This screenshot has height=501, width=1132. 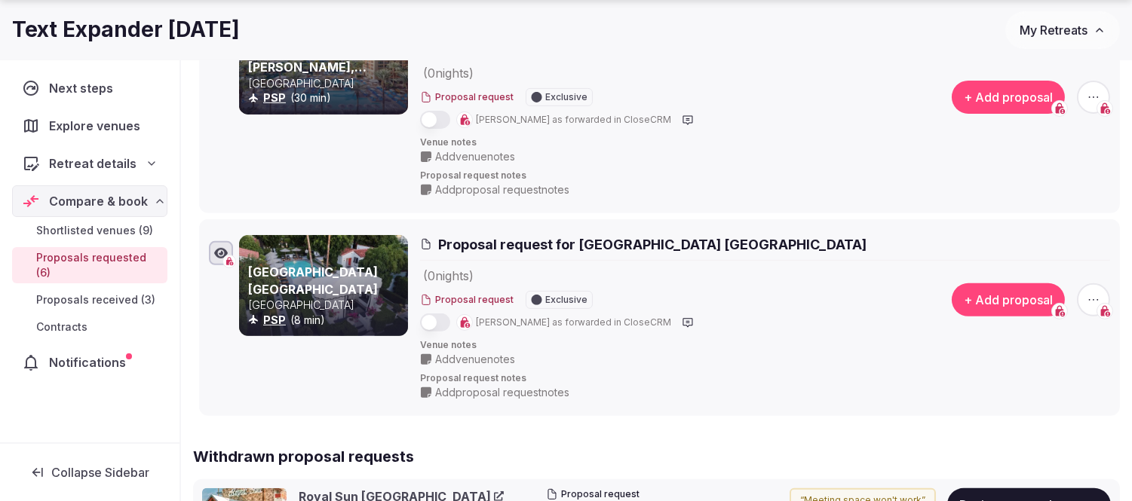 I want to click on span: Proposals requested (6), so click(x=99, y=265).